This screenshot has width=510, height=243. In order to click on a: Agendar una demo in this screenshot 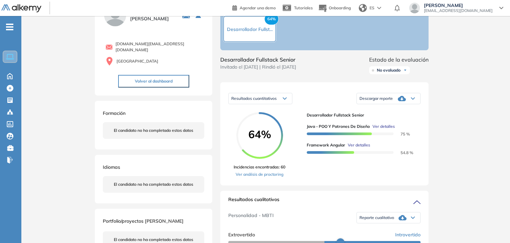, I will do `click(254, 7)`.